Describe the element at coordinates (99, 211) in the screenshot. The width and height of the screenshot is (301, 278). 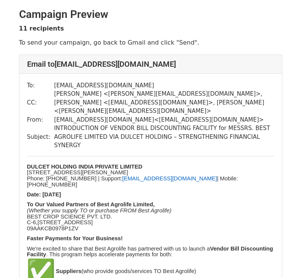
I see `i: (Whether you supply TO or purchase FROM Best Agrolife)` at that location.